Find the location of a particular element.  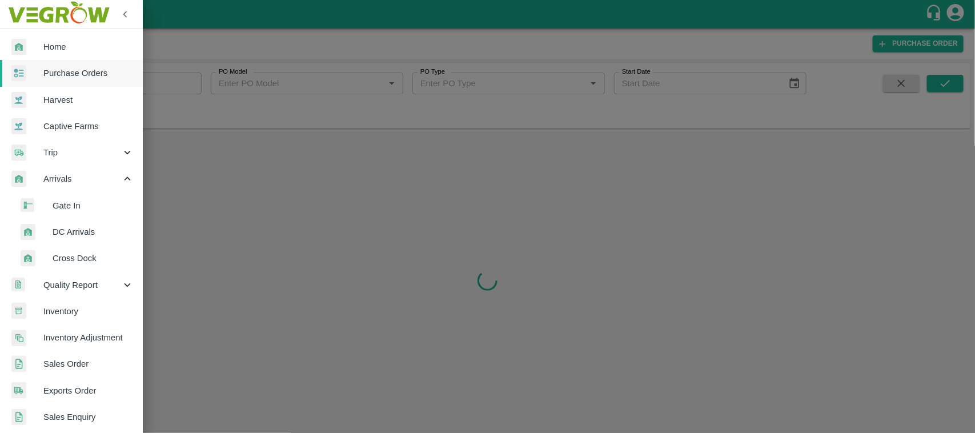

span: Harvest is located at coordinates (89, 100).